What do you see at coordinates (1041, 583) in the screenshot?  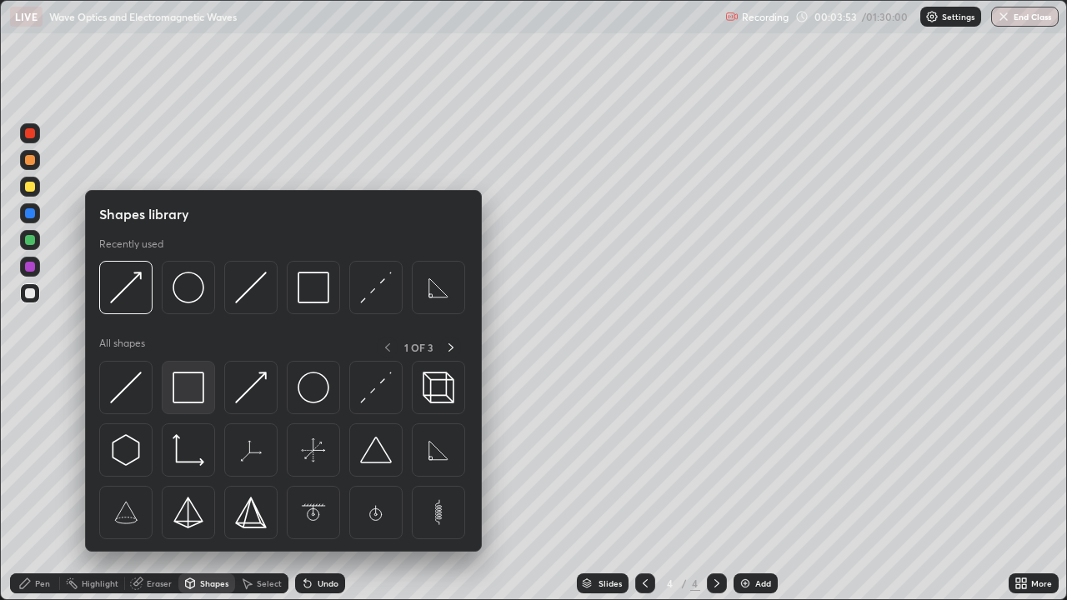 I see `div: More` at bounding box center [1041, 583].